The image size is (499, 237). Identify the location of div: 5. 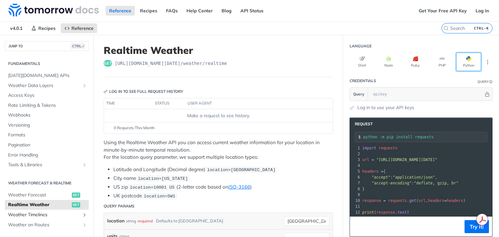
(355, 172).